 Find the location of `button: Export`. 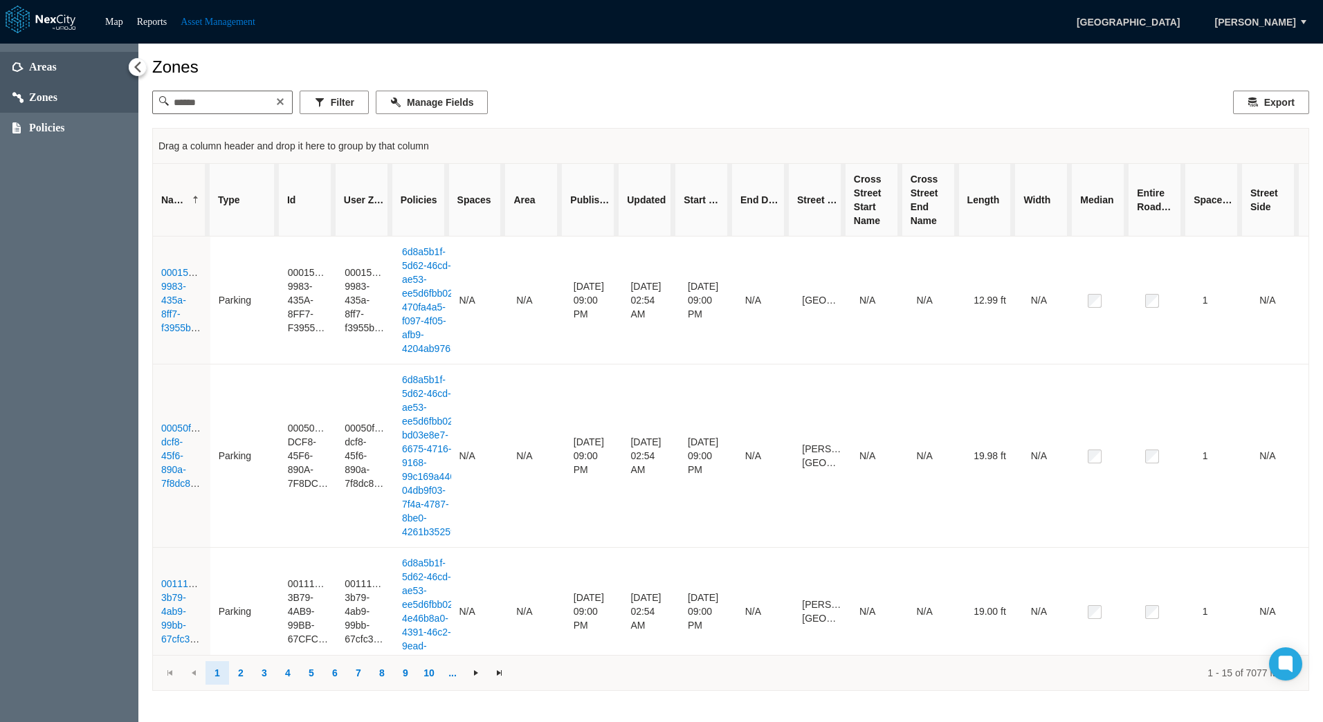

button: Export is located at coordinates (1271, 102).